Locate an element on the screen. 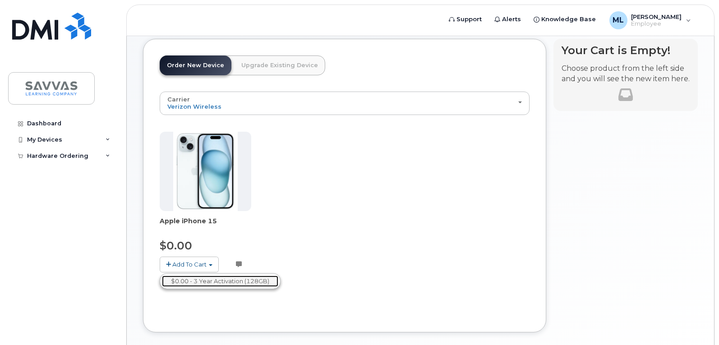 This screenshot has height=345, width=719. span: Employee is located at coordinates (656, 24).